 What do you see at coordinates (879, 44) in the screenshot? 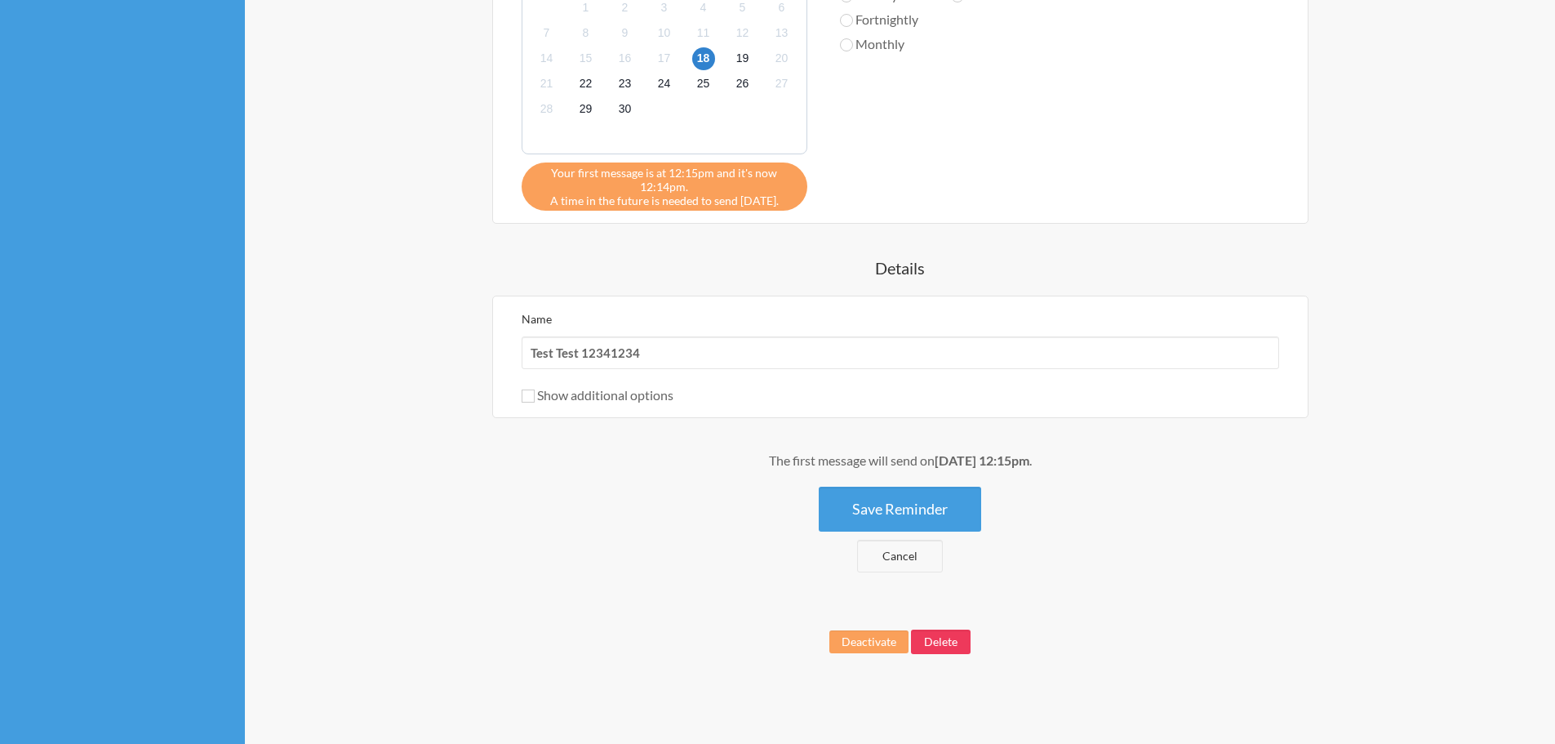
I see `label: Monthly` at bounding box center [879, 44].